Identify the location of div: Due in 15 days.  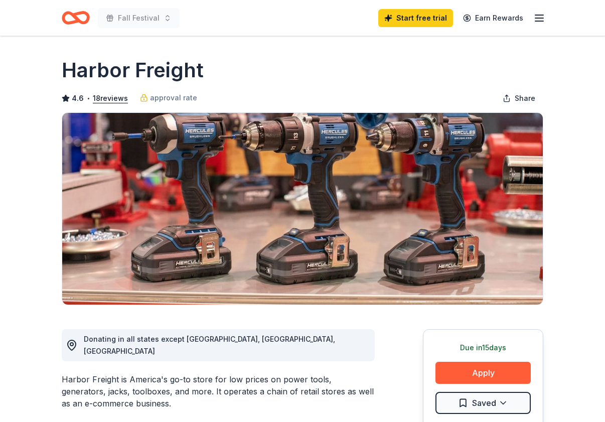
(483, 348).